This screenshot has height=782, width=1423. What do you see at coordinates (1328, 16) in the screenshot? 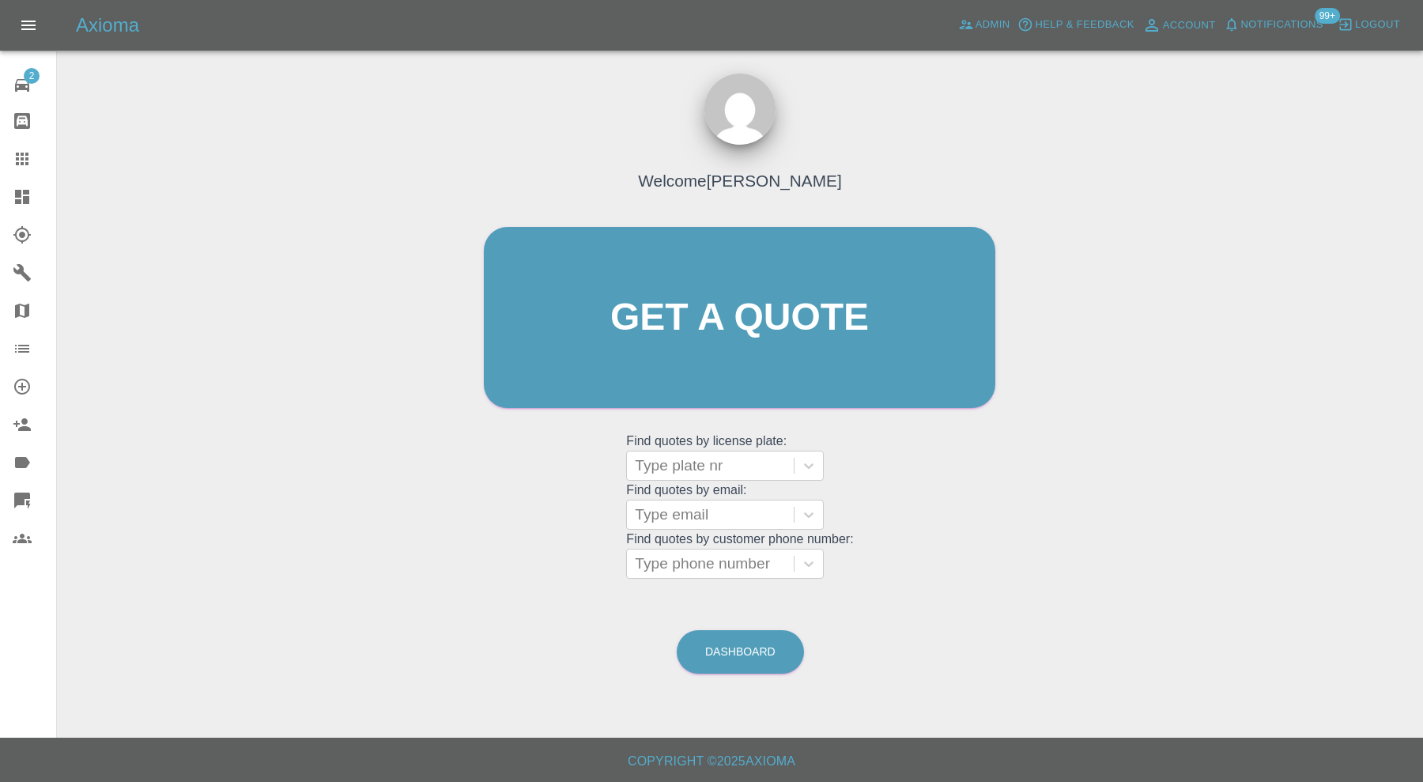
I see `span: 99+` at bounding box center [1328, 16].